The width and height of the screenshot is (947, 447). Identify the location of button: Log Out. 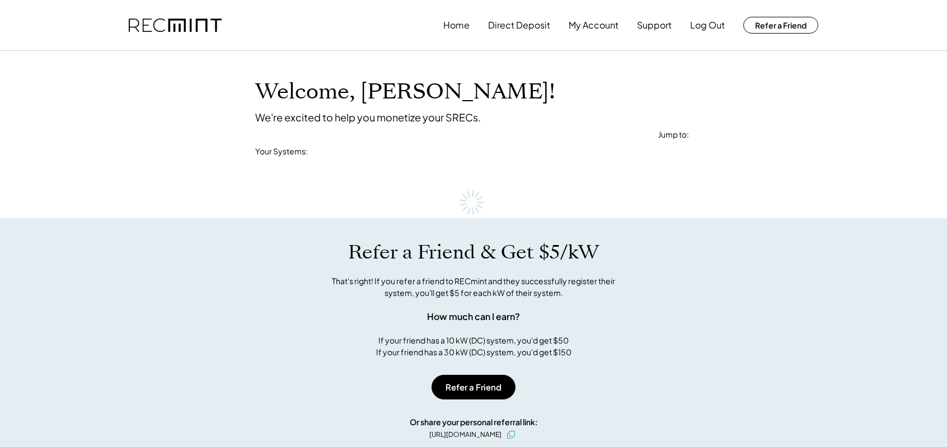
(707, 25).